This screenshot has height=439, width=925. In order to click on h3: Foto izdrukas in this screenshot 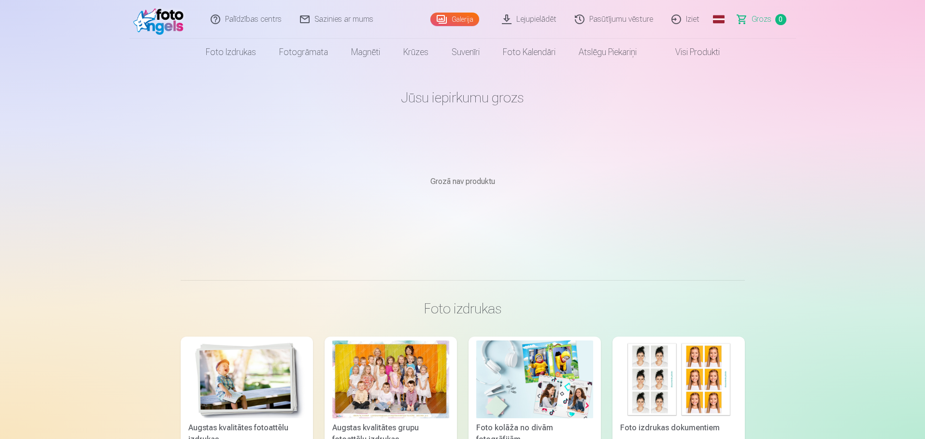, I will do `click(463, 309)`.